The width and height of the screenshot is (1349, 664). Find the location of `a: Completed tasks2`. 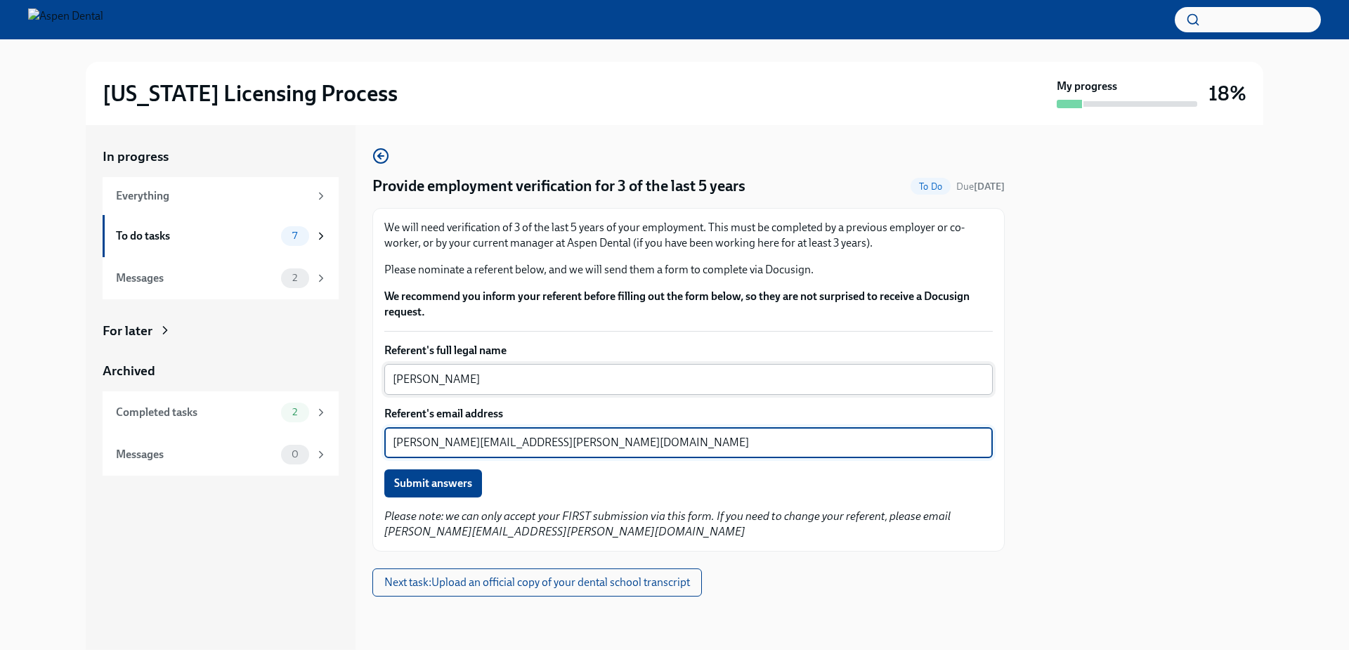

a: Completed tasks2 is located at coordinates (221, 413).